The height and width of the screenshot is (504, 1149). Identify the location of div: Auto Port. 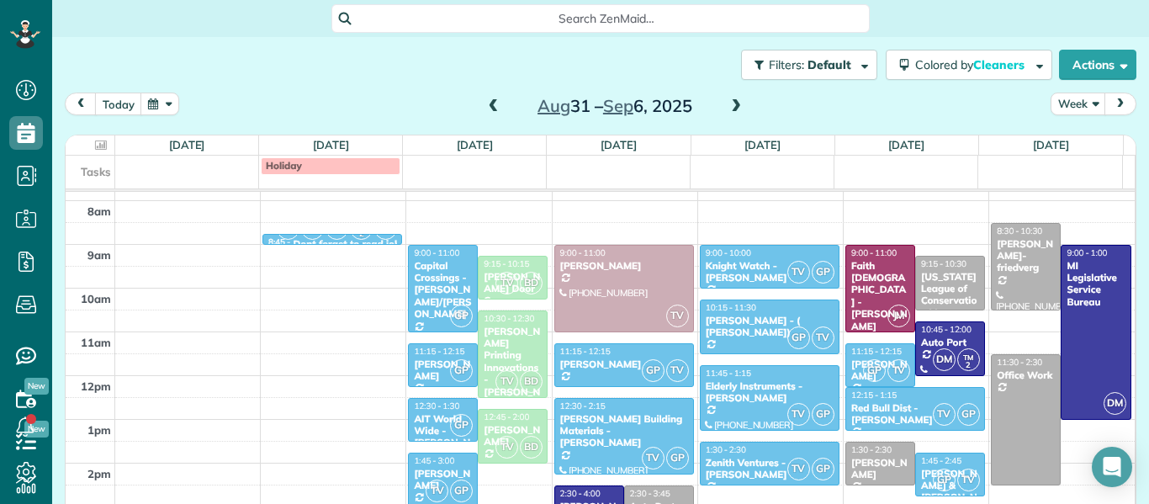
(950, 342).